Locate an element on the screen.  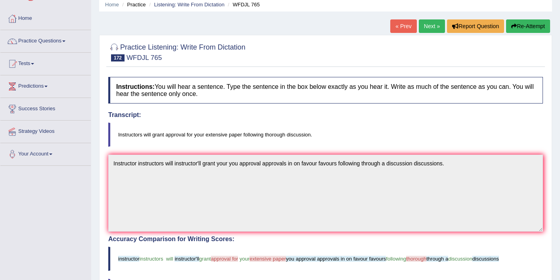
a: Listening: Write From Dictation is located at coordinates (189, 4).